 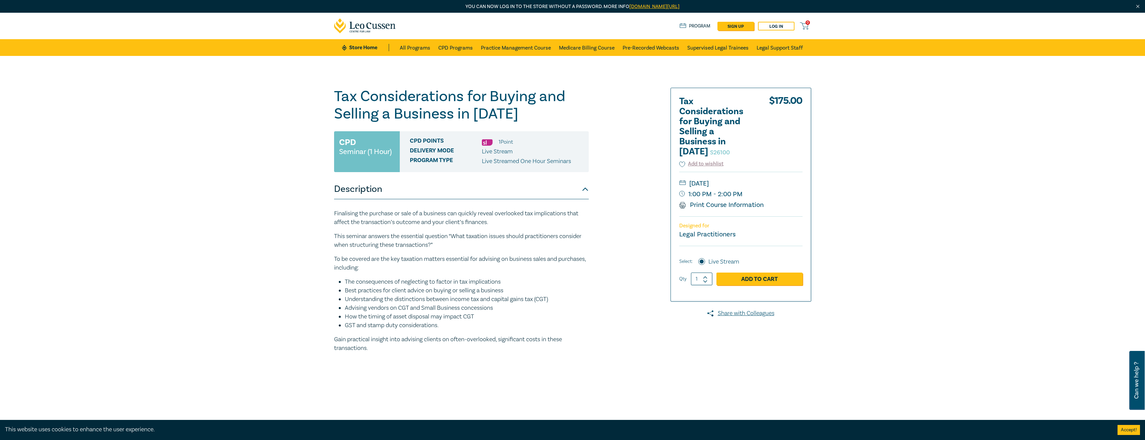 What do you see at coordinates (1136, 381) in the screenshot?
I see `span: Can we help ?` at bounding box center [1136, 381].